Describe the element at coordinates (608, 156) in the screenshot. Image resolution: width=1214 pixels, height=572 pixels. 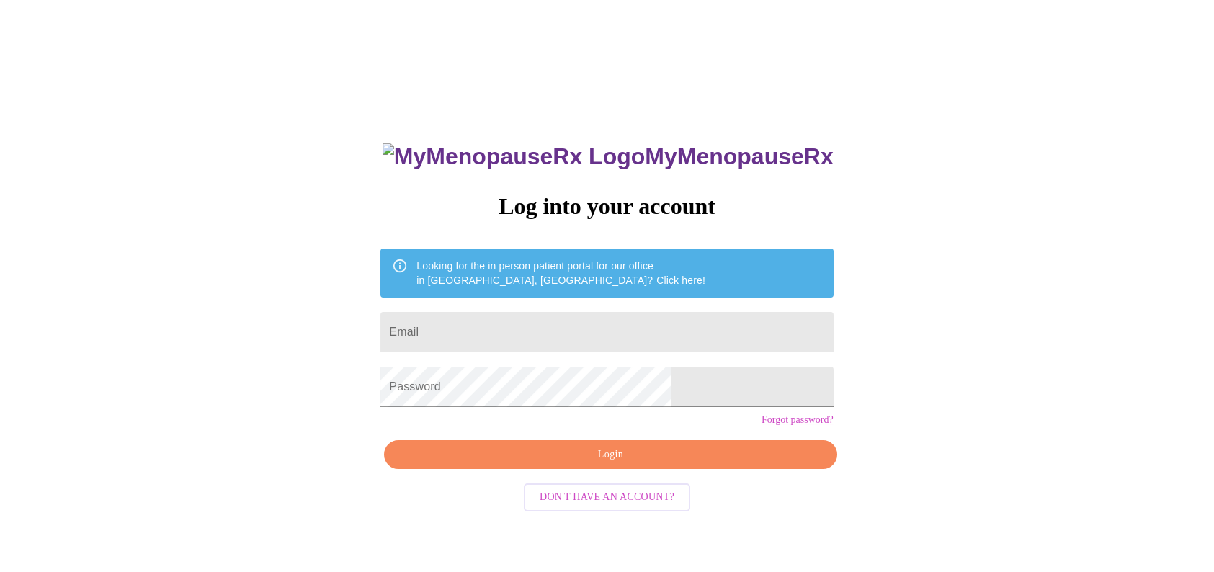
I see `h3: MyMenopauseRx` at that location.